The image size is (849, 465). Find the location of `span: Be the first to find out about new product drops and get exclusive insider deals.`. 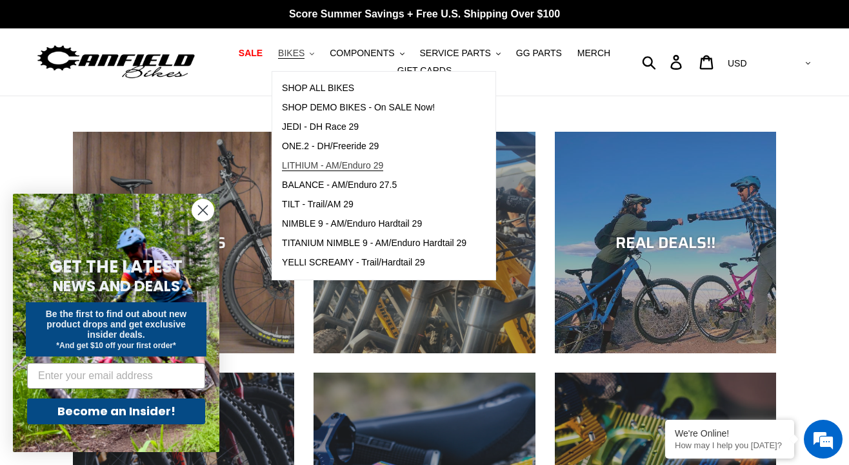

span: Be the first to find out about new product drops and get exclusive insider deals. is located at coordinates (116, 324).